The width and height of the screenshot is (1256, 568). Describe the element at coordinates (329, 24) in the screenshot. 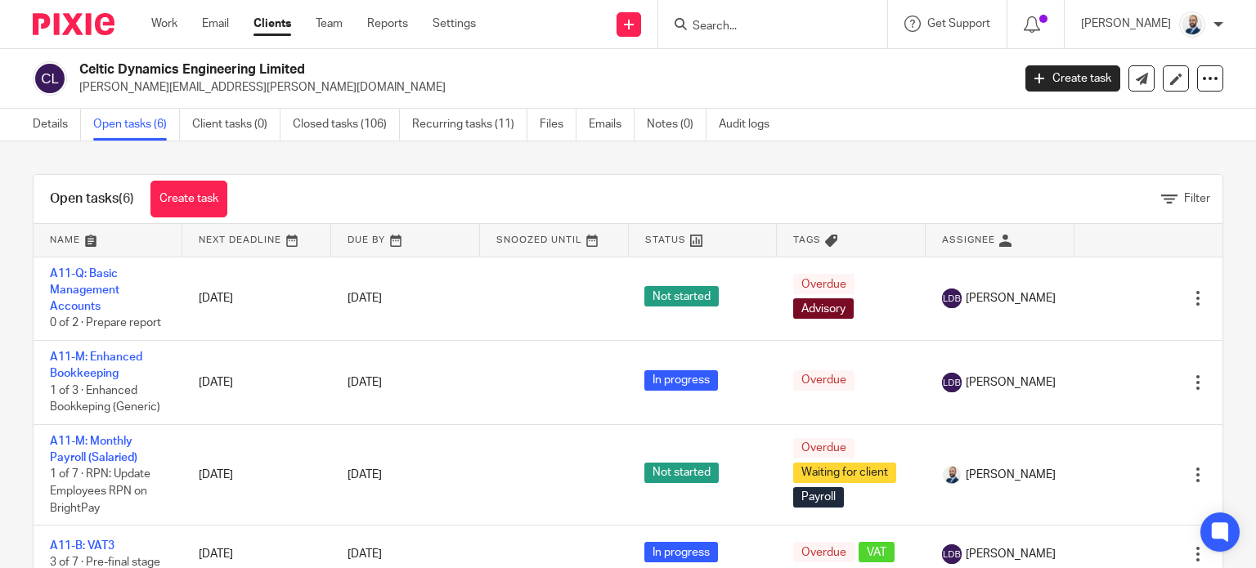

I see `a: Team` at that location.